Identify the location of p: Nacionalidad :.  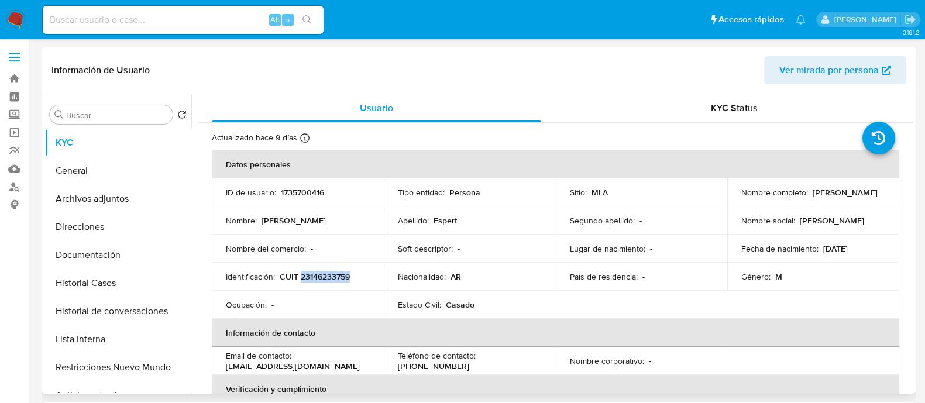
(422, 277).